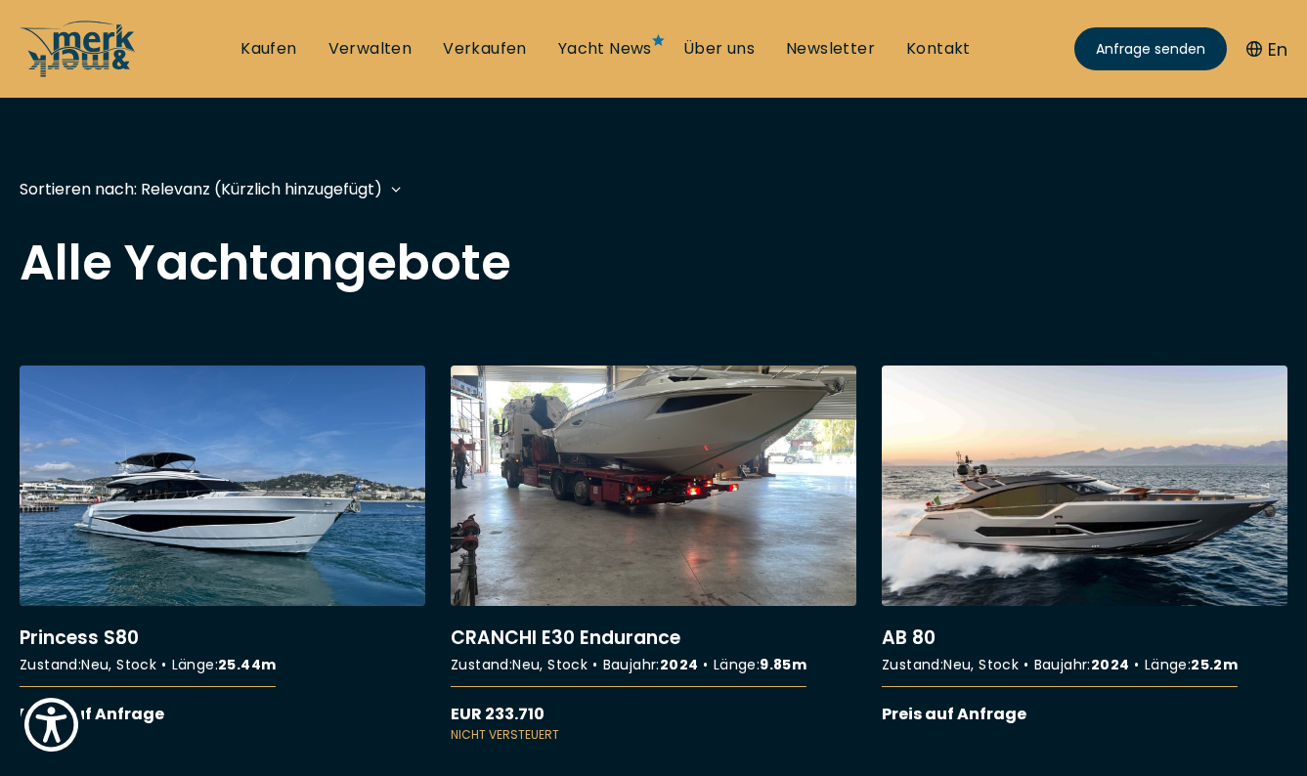 This screenshot has width=1307, height=776. What do you see at coordinates (200, 189) in the screenshot?
I see `div: Sortieren nach: Relevanz (Kürzlich hinzugefügt)` at bounding box center [200, 189].